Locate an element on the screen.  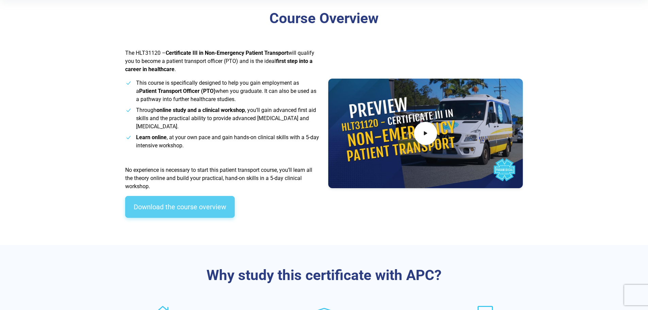
span: No experience is necessary to start this patient transport course, you’ll learn all the theory on... is located at coordinates (219, 178).